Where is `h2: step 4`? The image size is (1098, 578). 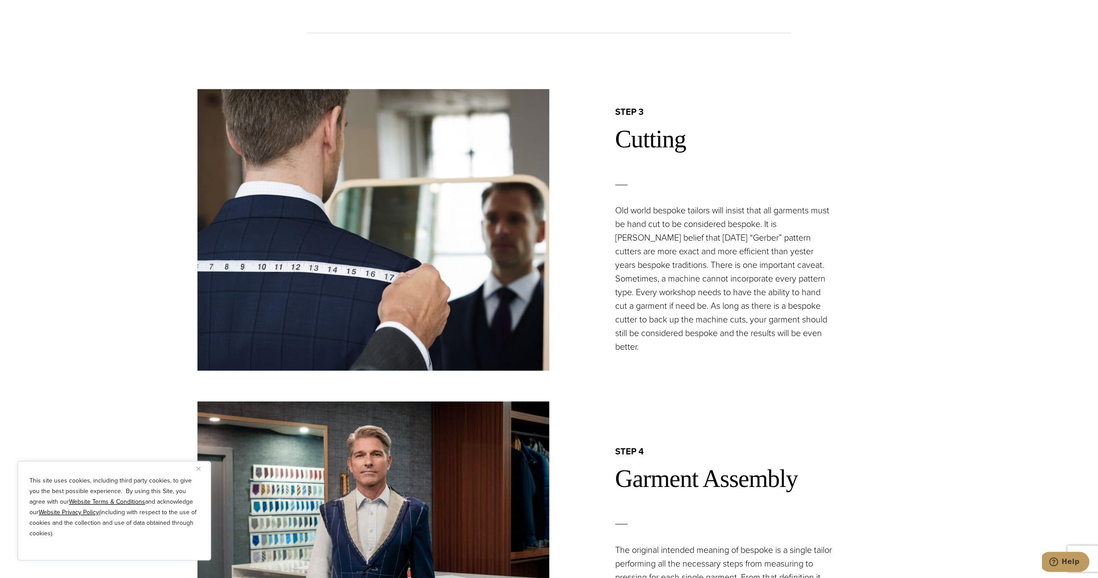
h2: step 4 is located at coordinates (758, 451).